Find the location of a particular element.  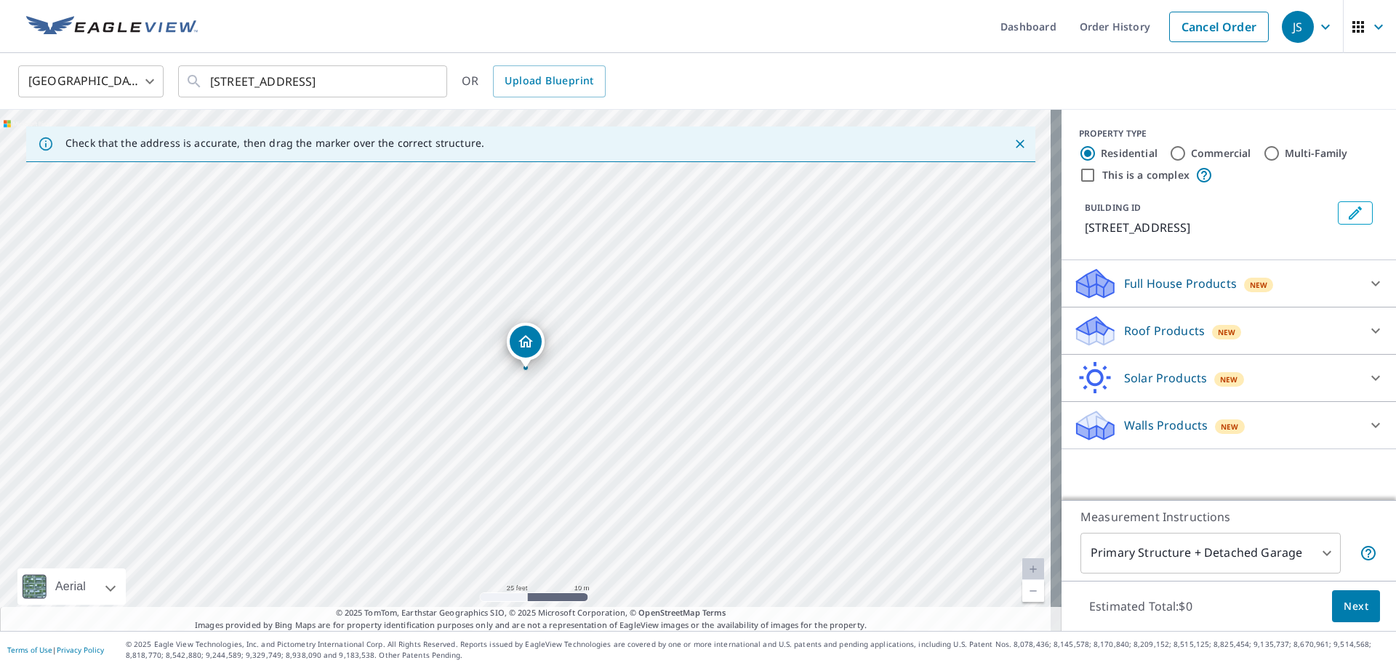

a: OpenStreetMap is located at coordinates (669, 612).